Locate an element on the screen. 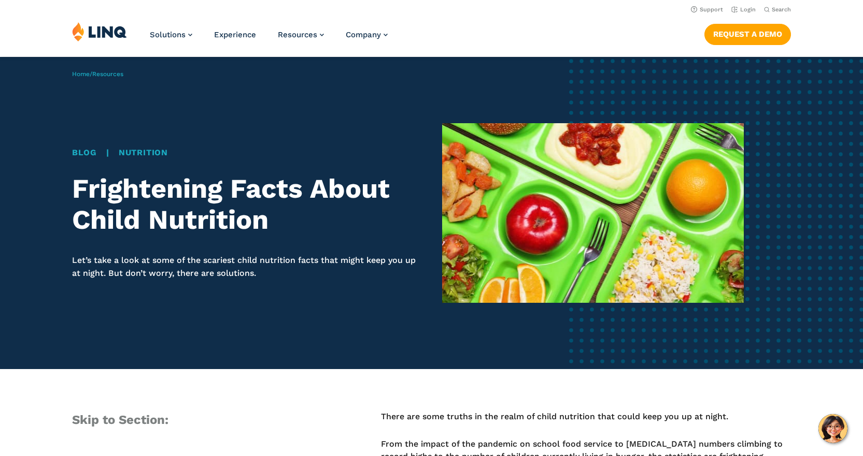 This screenshot has height=456, width=863. a: Login is located at coordinates (743, 9).